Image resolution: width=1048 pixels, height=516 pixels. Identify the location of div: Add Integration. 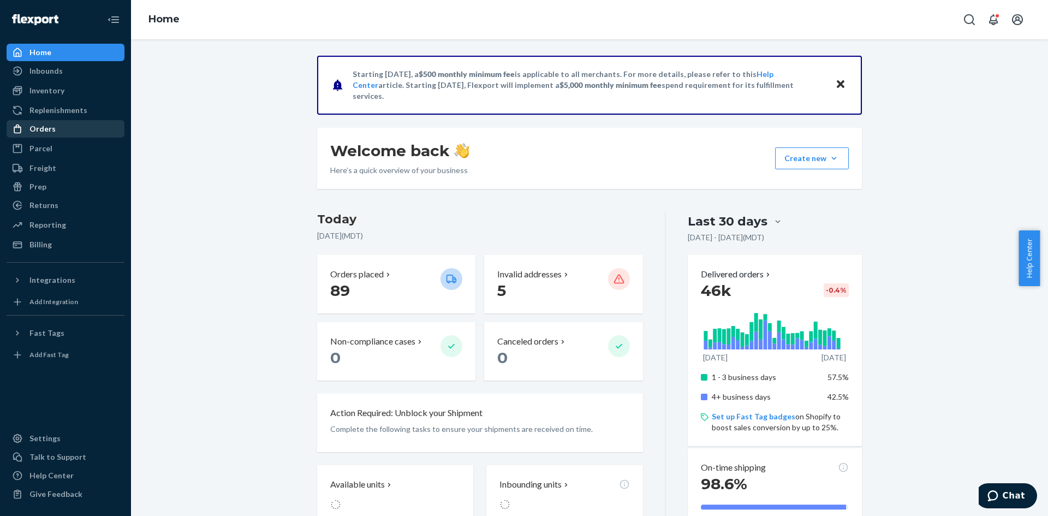
(53, 301).